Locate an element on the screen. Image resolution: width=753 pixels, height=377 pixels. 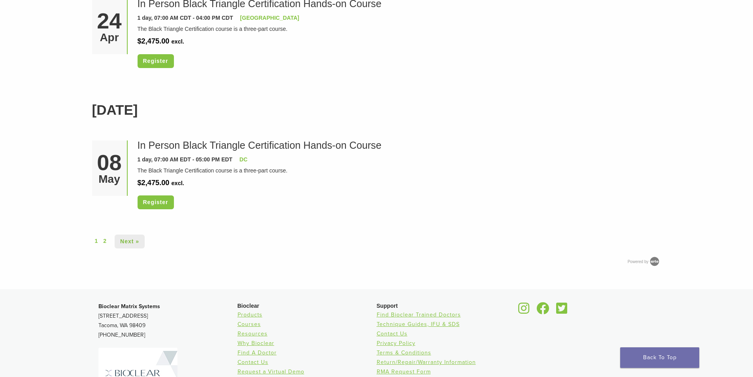
a: Back To Top is located at coordinates (660, 357).